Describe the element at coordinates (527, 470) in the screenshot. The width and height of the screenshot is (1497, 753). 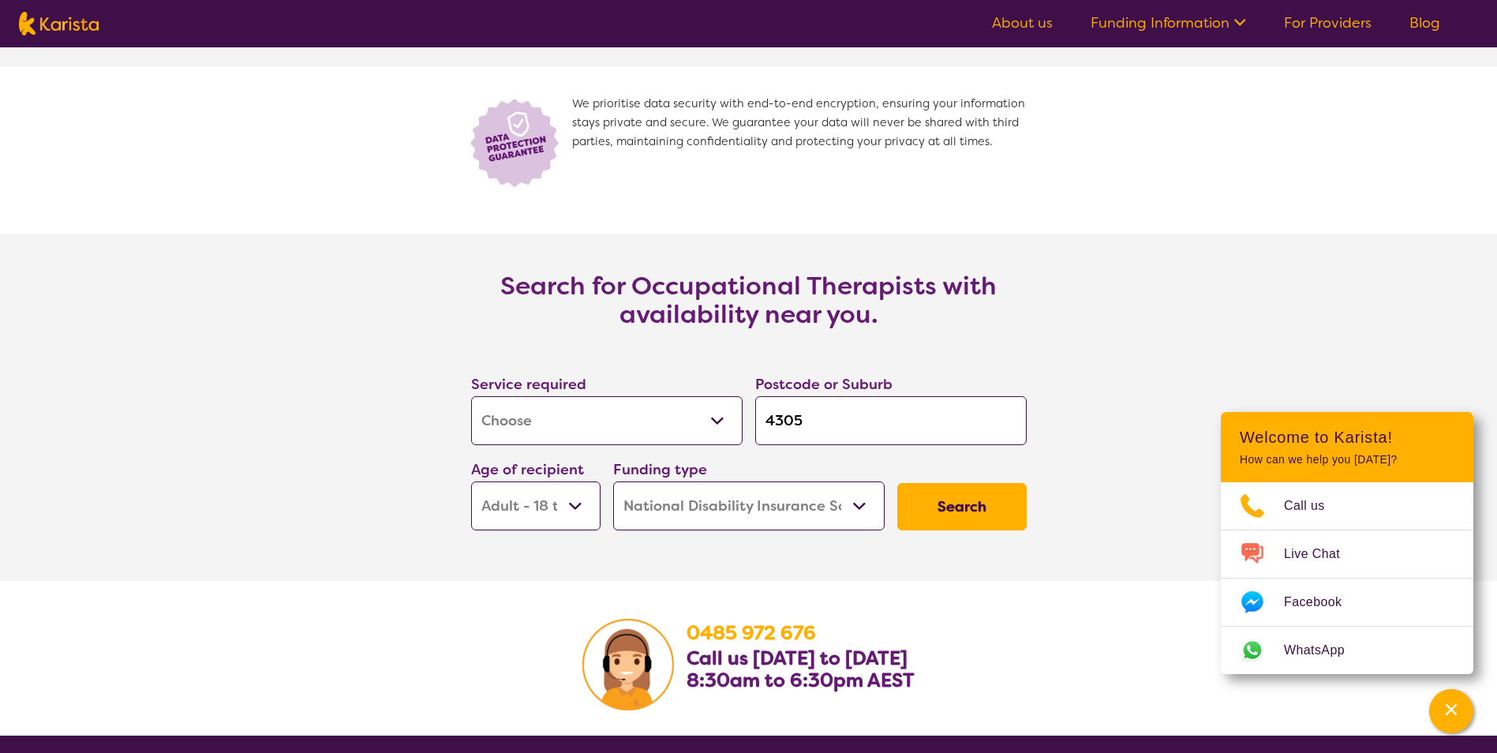
I see `label: Age of recipient` at that location.